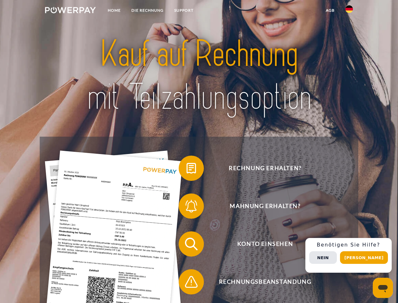  I want to click on a: Konto einsehen, so click(261, 244).